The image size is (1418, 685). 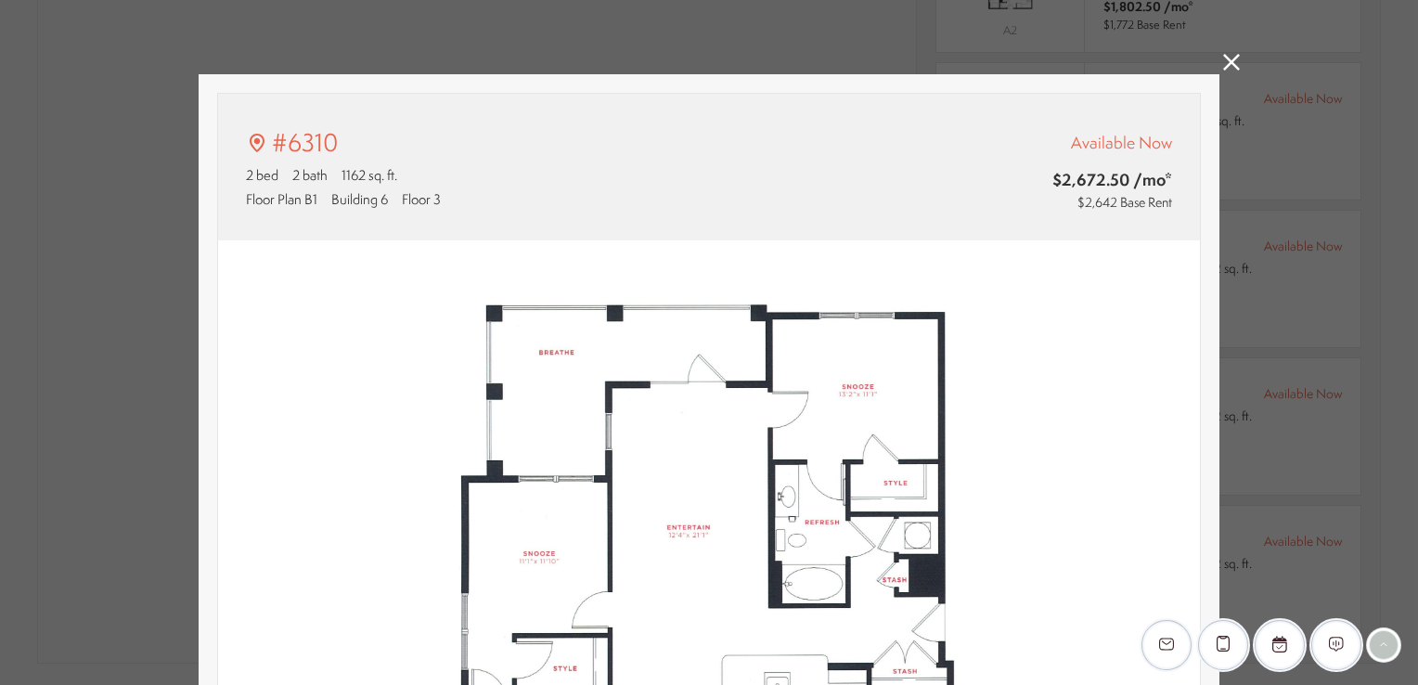 I want to click on span: Available Now, so click(x=1121, y=142).